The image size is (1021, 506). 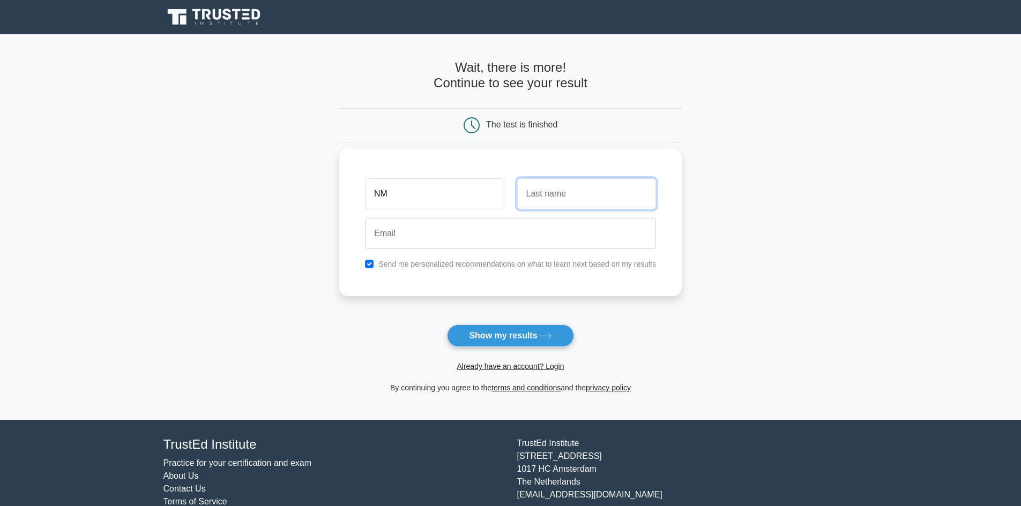 What do you see at coordinates (521, 124) in the screenshot?
I see `div: The test is finished` at bounding box center [521, 124].